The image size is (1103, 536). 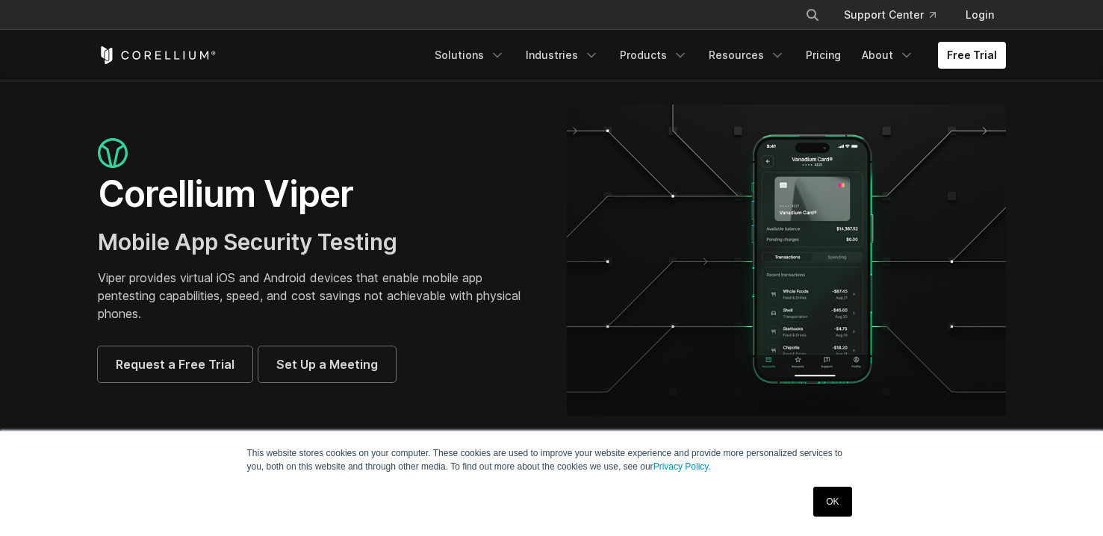 What do you see at coordinates (247, 242) in the screenshot?
I see `span: Mobile App Security Testing` at bounding box center [247, 242].